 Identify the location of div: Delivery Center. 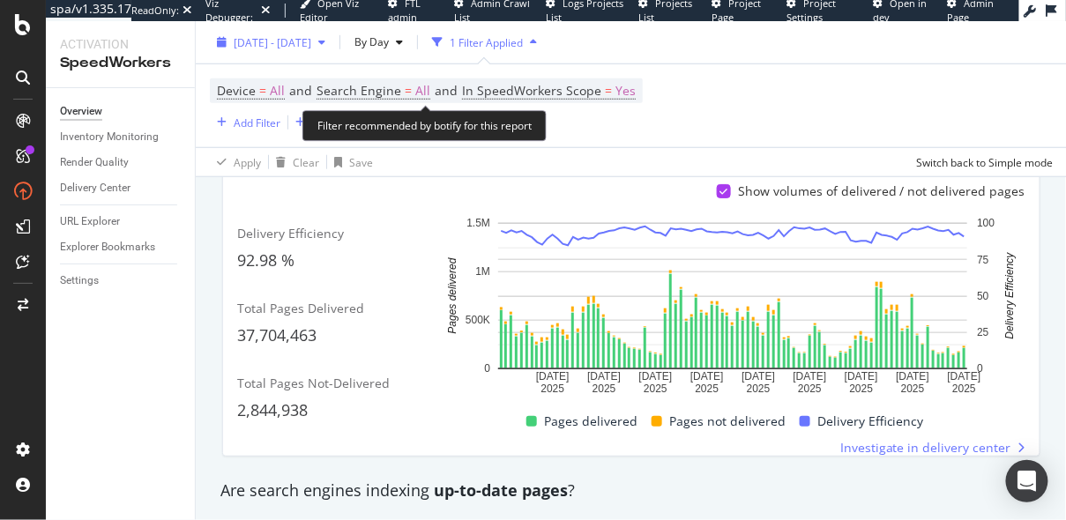
(95, 188).